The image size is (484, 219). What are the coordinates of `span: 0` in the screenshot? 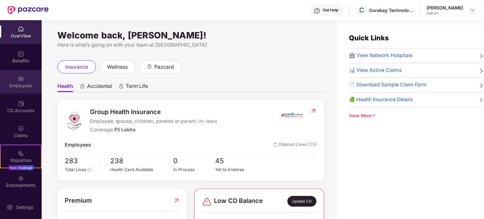 It's located at (194, 161).